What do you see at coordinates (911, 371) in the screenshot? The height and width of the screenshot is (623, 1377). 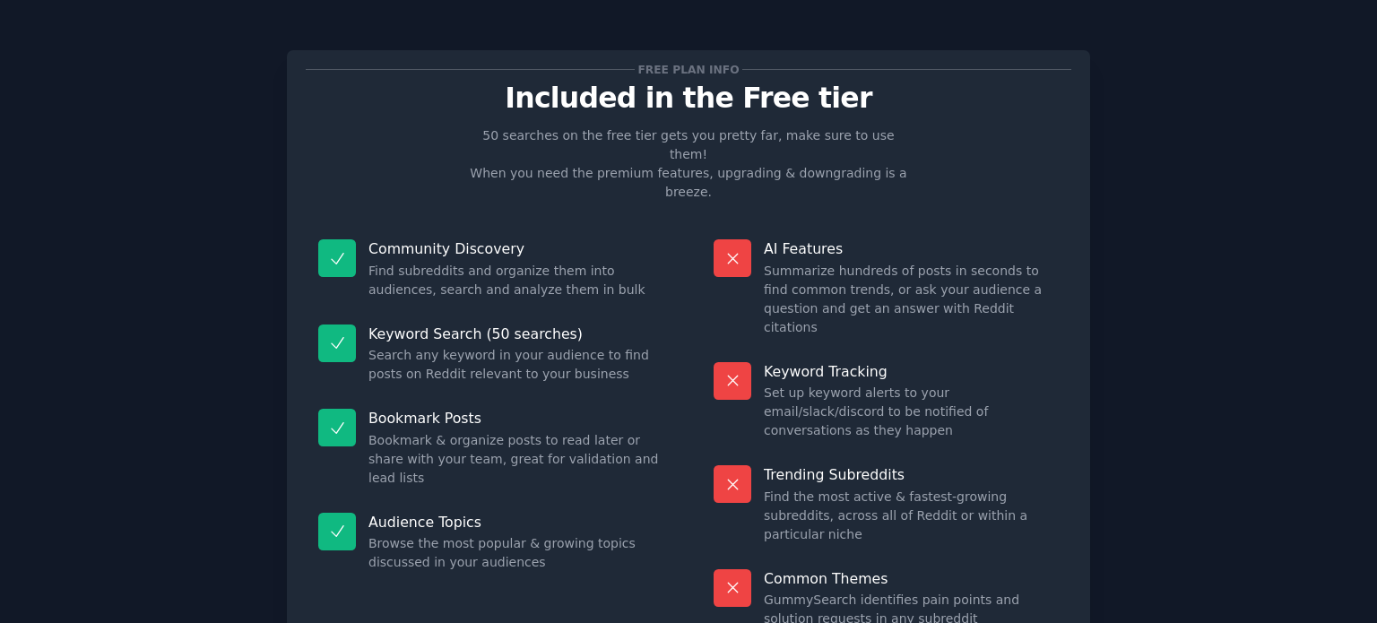 I see `p: Keyword Tracking` at bounding box center [911, 371].